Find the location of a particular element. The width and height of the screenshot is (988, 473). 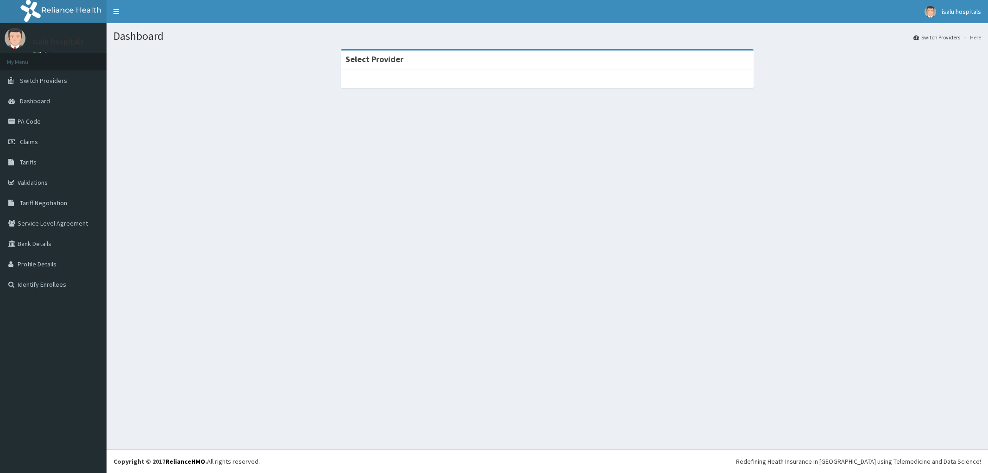

span: Tariffs is located at coordinates (28, 162).